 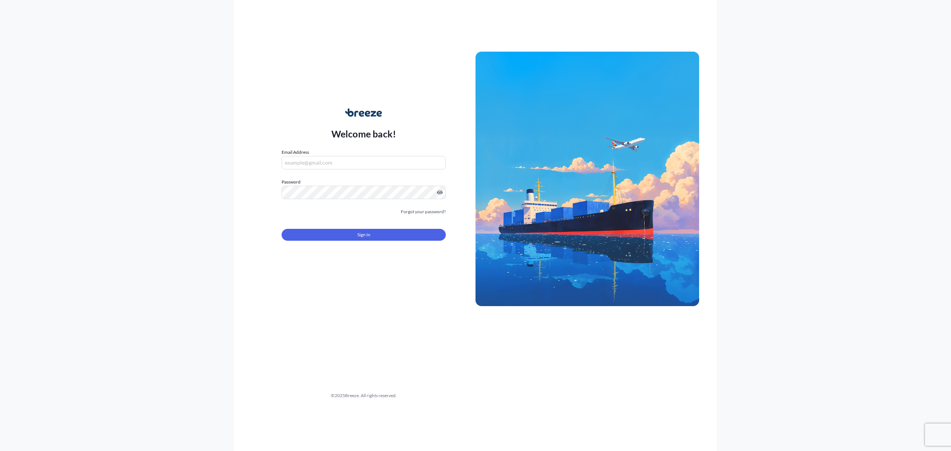 What do you see at coordinates (364, 396) in the screenshot?
I see `div: © 2025 Breeze. All rights reserved.` at bounding box center [364, 396].